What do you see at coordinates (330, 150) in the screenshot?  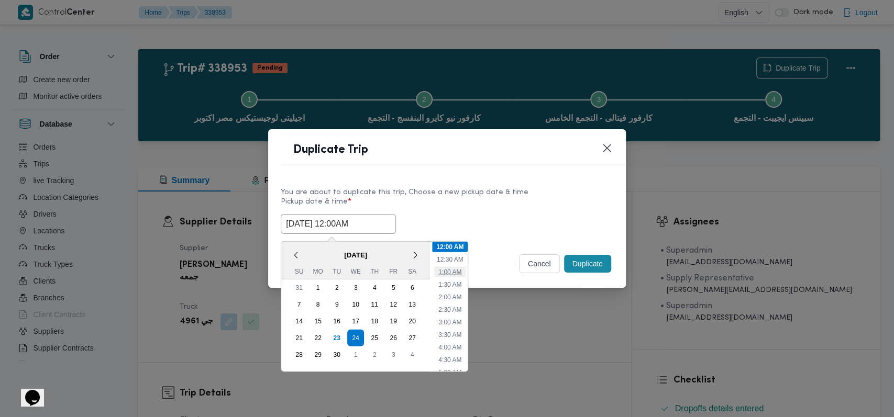 I see `h1: Duplicate Trip` at bounding box center [330, 150].